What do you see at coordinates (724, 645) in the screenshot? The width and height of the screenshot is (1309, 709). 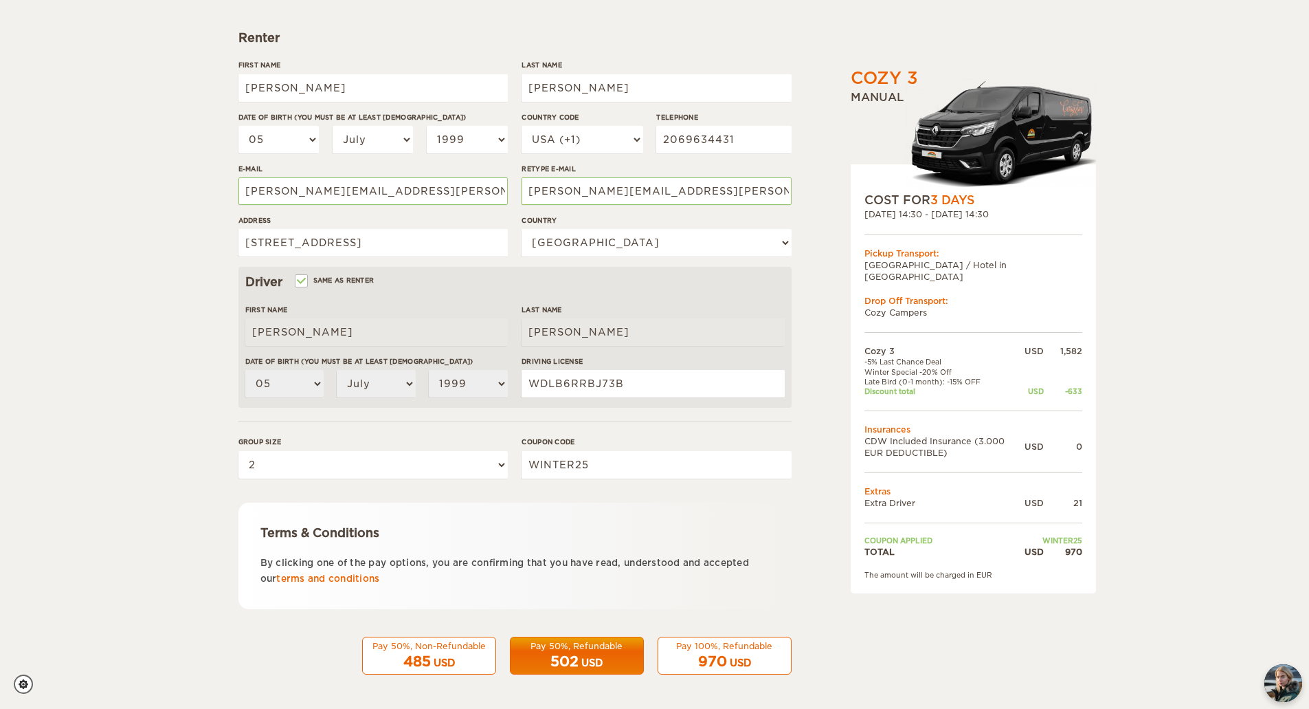 I see `div: Pay 100%, Refundable` at bounding box center [724, 645].